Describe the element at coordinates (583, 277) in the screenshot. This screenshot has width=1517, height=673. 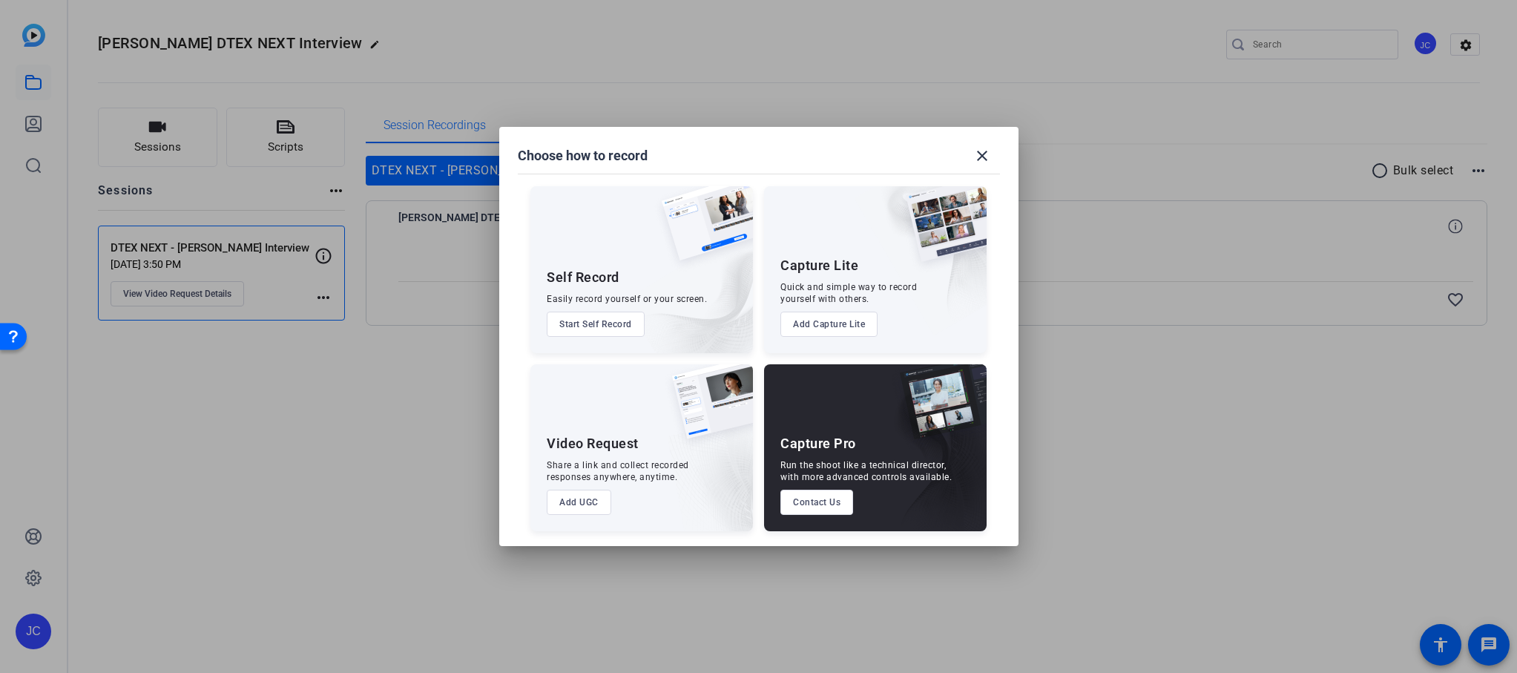
I see `div: Self Record` at that location.